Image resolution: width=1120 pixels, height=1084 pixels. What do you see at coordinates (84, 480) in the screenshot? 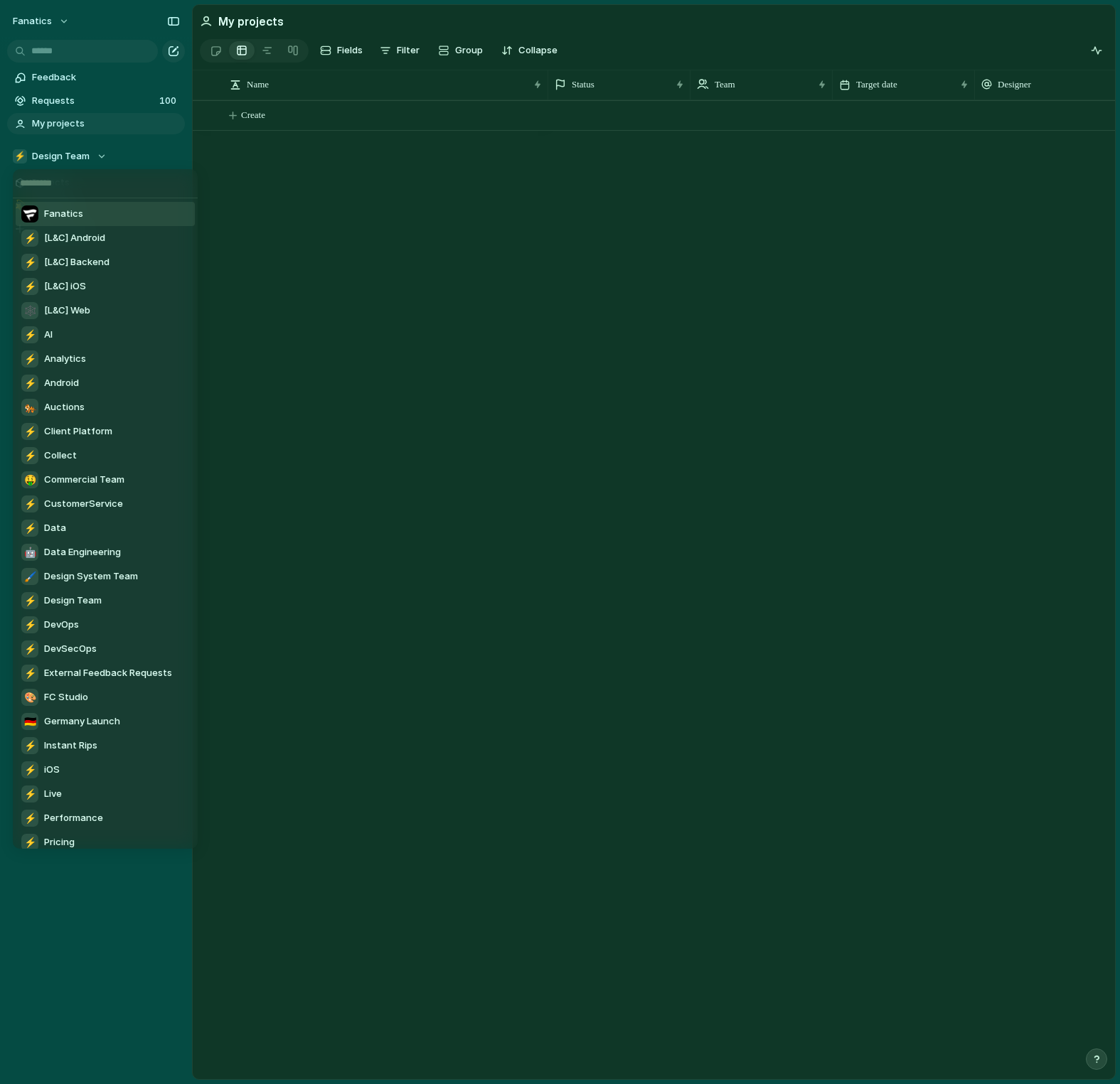
I see `span: Commercial Team` at bounding box center [84, 480].